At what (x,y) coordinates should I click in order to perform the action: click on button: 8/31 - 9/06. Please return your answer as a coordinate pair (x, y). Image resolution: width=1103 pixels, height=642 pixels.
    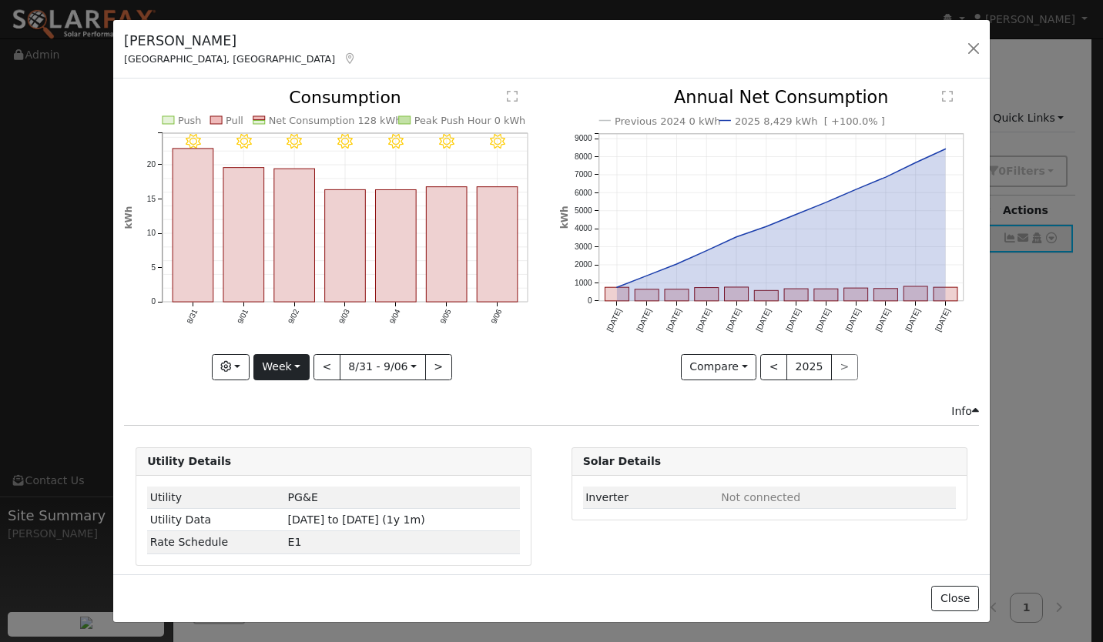
    Looking at the image, I should click on (383, 367).